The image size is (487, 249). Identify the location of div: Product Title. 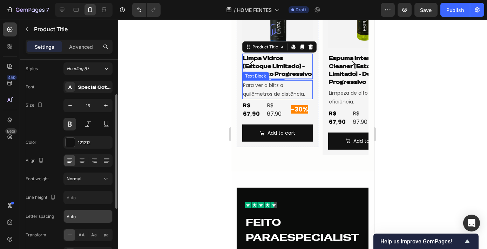
(34, 27).